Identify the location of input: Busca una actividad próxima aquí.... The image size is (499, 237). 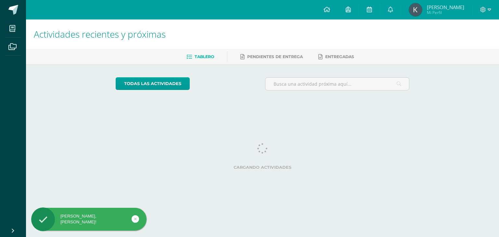
(337, 84).